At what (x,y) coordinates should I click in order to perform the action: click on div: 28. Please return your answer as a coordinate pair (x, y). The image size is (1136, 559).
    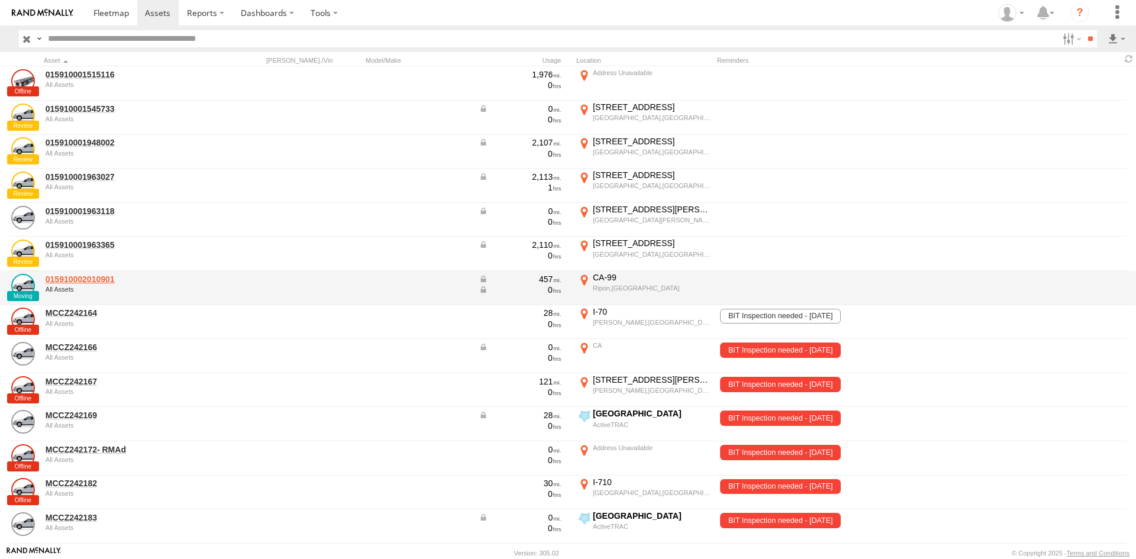
    Looking at the image, I should click on (520, 313).